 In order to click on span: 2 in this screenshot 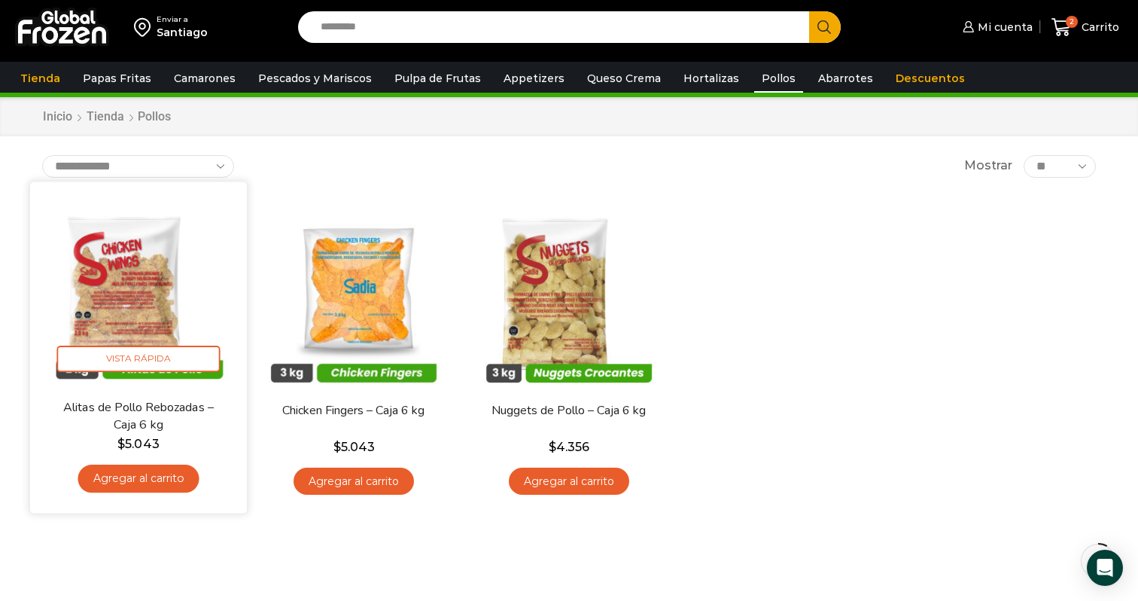, I will do `click(1072, 22)`.